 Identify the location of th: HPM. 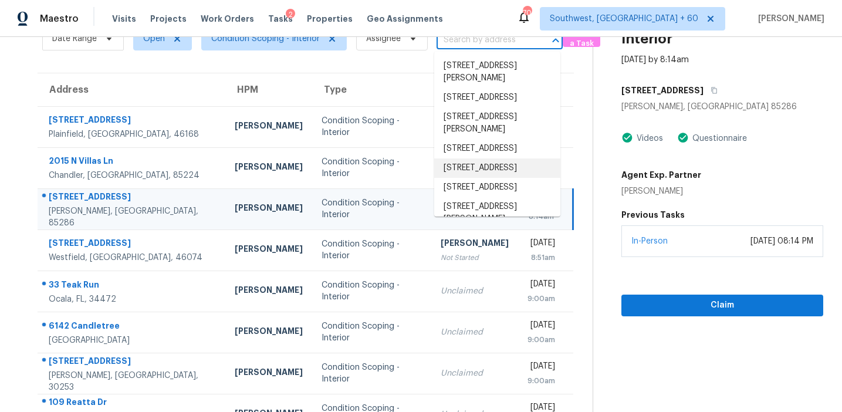
(269, 90).